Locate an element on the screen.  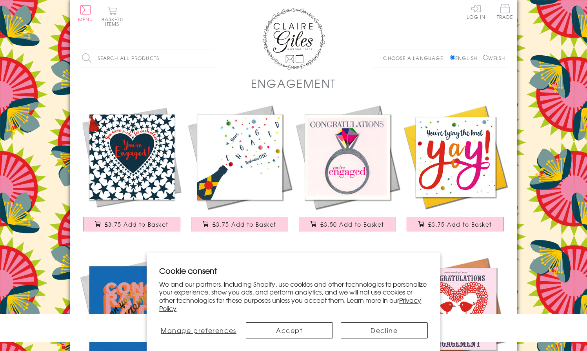
input: Search is located at coordinates (211, 58).